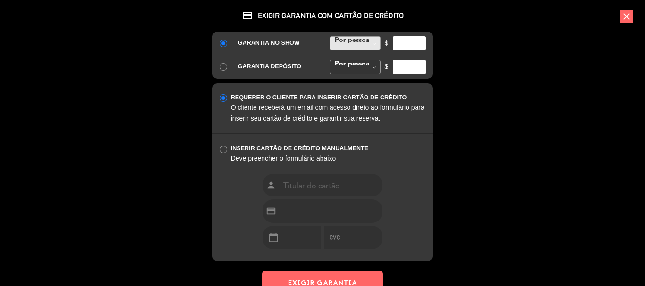  Describe the element at coordinates (328, 159) in the screenshot. I see `div: Deve preencher o formulário abaixo` at that location.